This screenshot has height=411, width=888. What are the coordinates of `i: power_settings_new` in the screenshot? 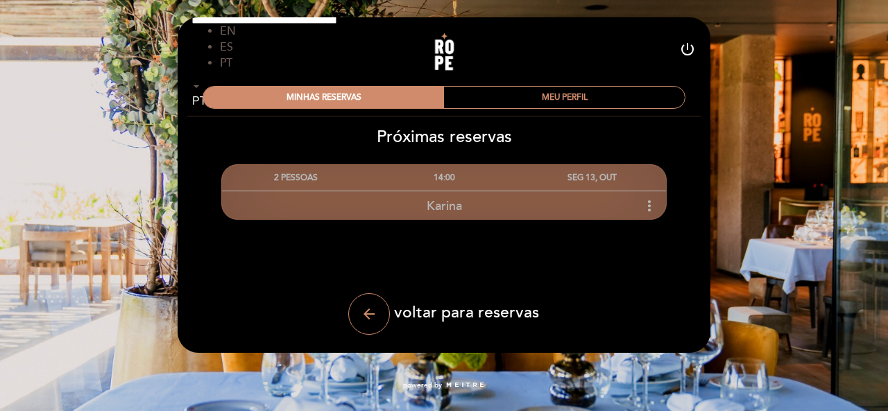 It's located at (687, 49).